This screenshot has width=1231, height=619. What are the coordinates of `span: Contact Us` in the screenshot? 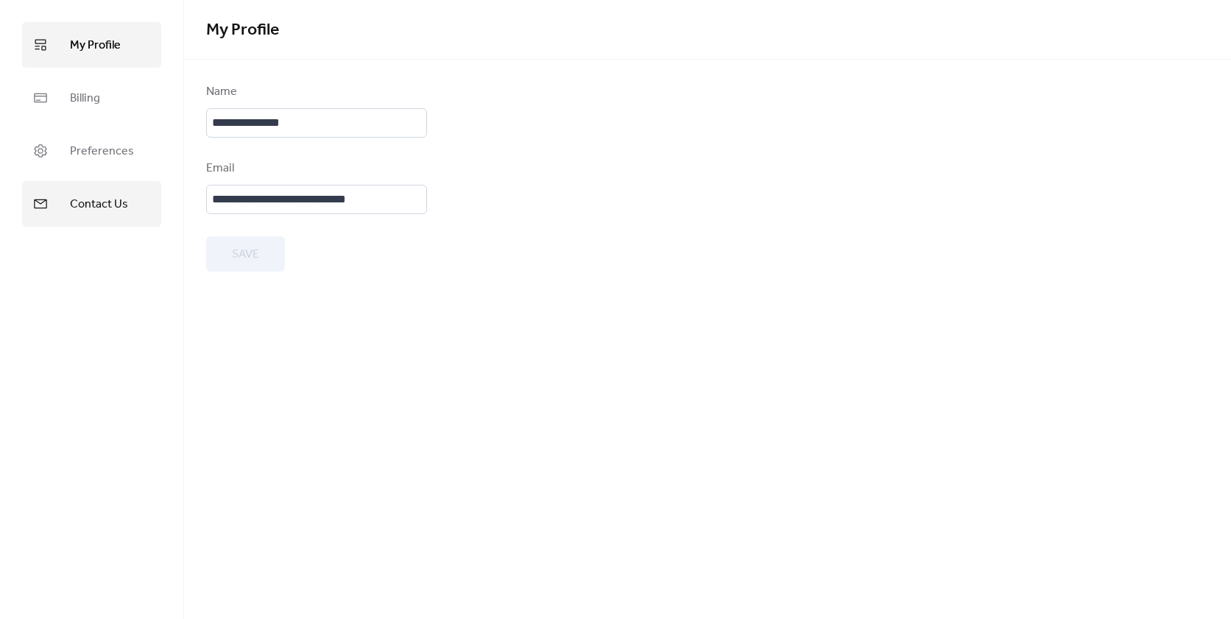 It's located at (99, 205).